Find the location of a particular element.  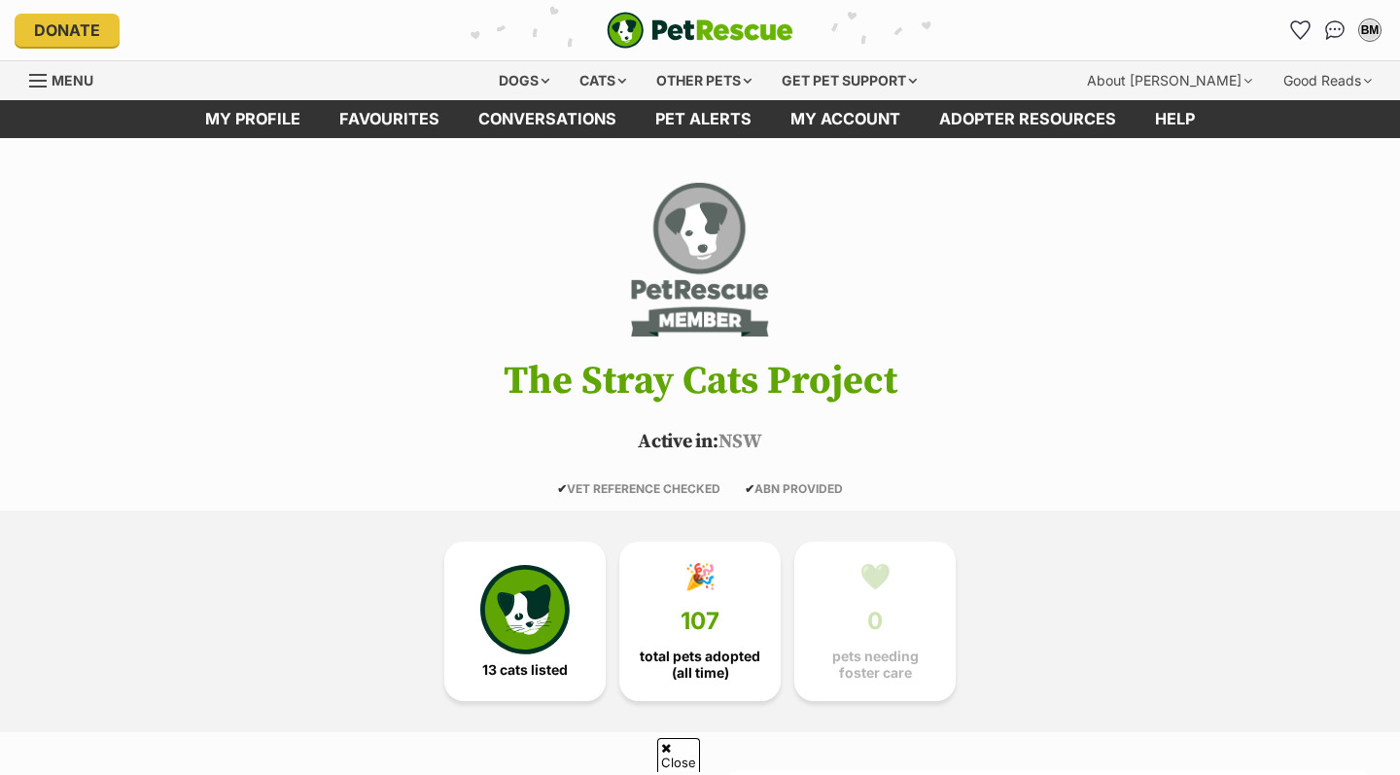

span: 13 cats listed is located at coordinates (525, 670).